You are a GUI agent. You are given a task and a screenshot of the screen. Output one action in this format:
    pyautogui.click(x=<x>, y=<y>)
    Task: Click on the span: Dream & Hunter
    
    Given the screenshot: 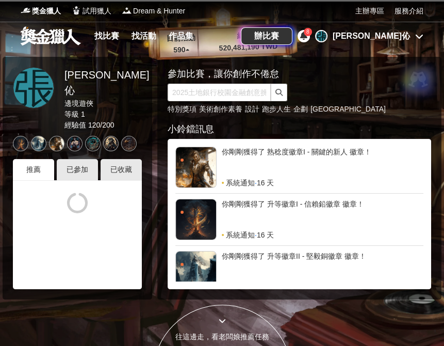 What is the action you would take?
    pyautogui.click(x=159, y=11)
    